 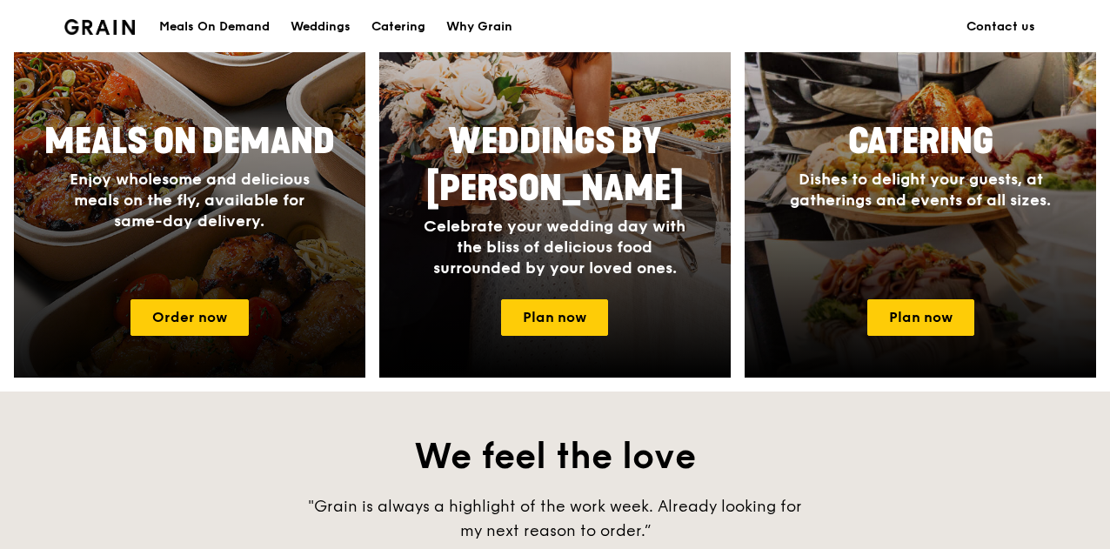 I want to click on img: Grain, so click(x=99, y=27).